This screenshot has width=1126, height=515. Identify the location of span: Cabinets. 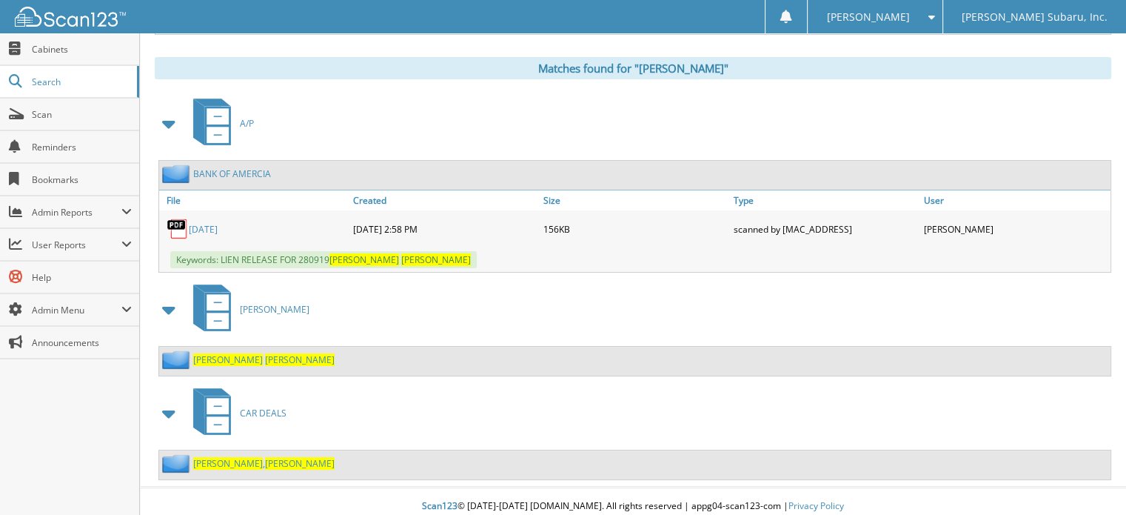
(81, 49).